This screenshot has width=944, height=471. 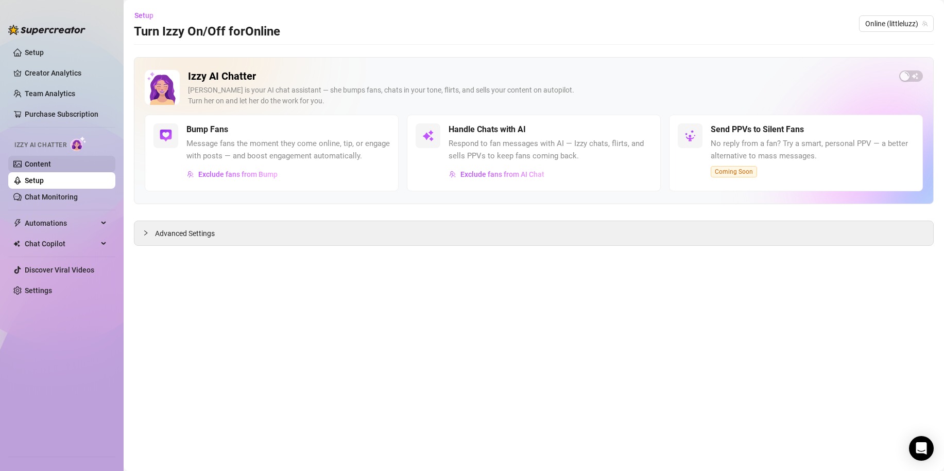 I want to click on span: Izzy AI Chatter, so click(x=40, y=145).